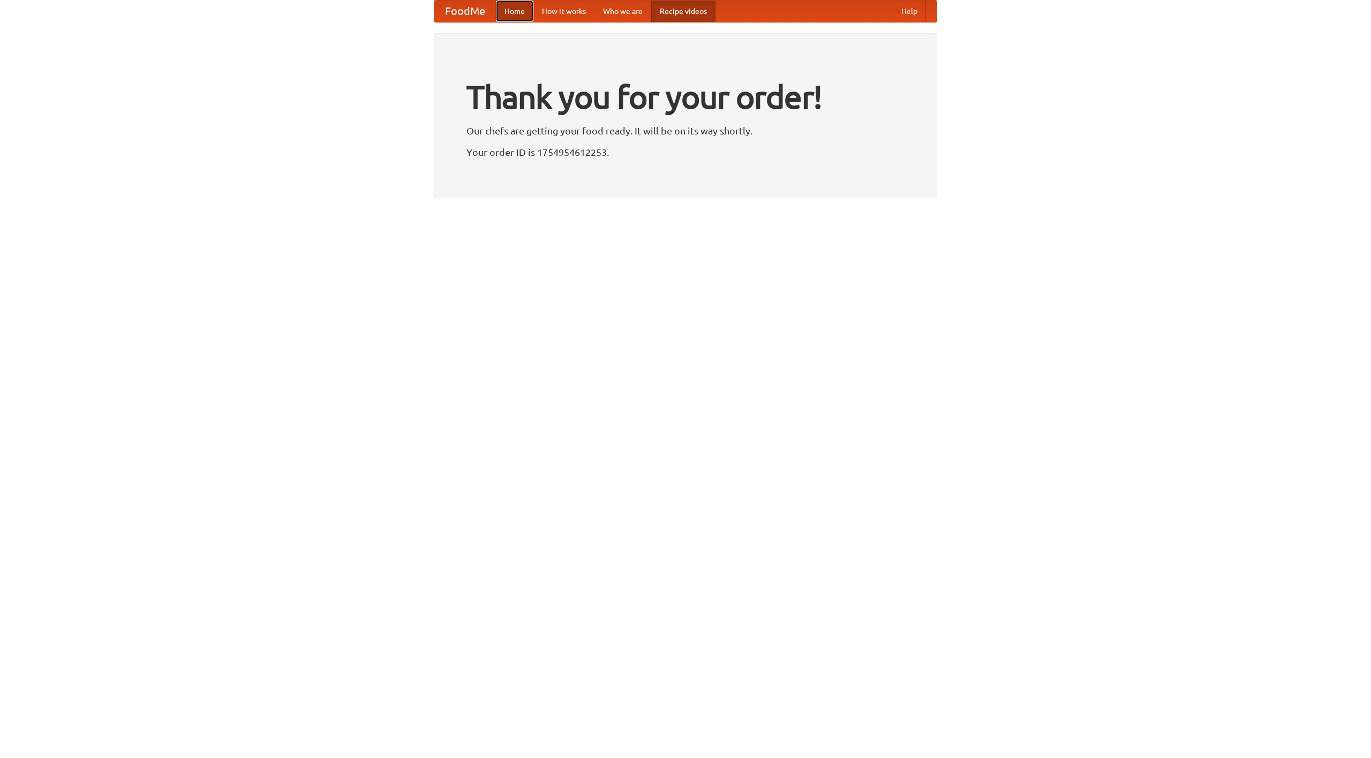 The height and width of the screenshot is (758, 1371). I want to click on a: How it works, so click(564, 11).